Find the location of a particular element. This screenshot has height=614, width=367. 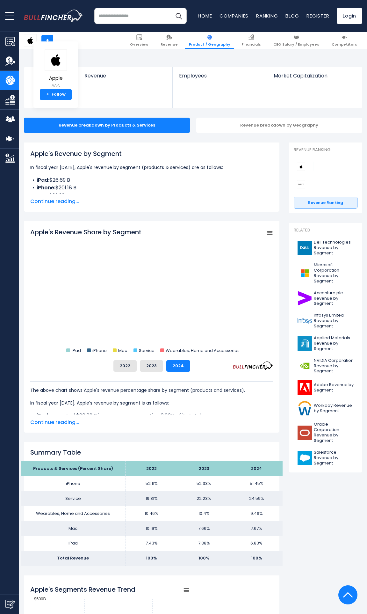

th: Products & Services (Percent Share) is located at coordinates (73, 469).